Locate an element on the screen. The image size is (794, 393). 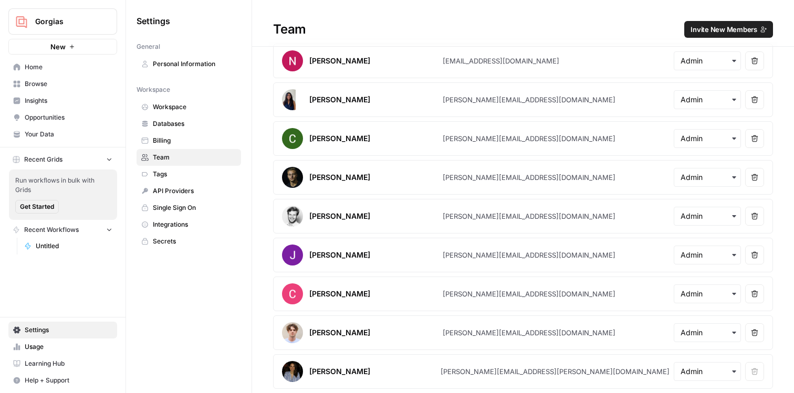
button: Workspace: Gorgias is located at coordinates (62, 22).